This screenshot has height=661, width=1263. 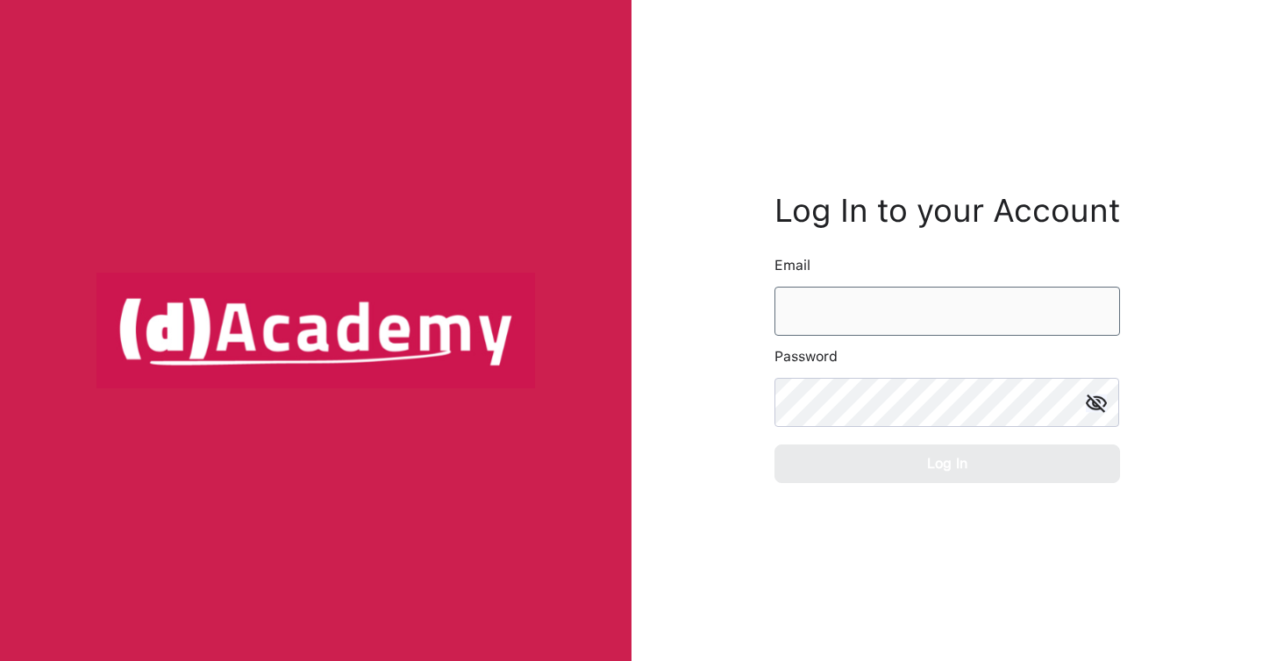 What do you see at coordinates (792, 266) in the screenshot?
I see `label: Email` at bounding box center [792, 266].